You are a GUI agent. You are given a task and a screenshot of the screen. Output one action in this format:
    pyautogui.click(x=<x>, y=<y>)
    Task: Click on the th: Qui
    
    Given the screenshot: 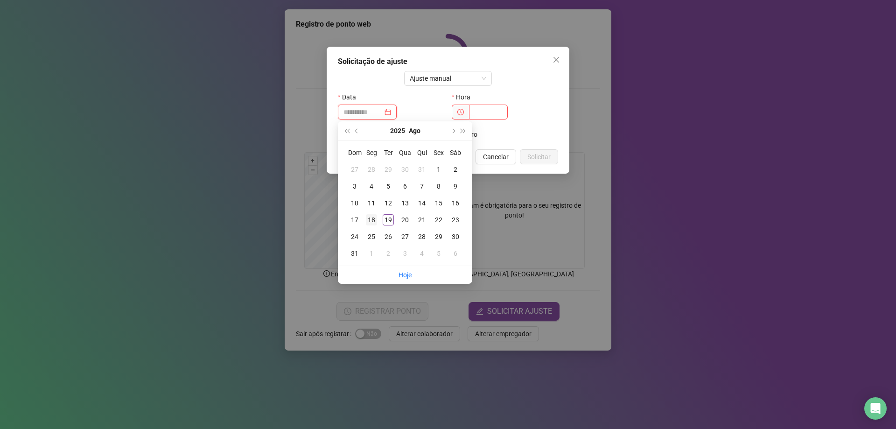 What is the action you would take?
    pyautogui.click(x=422, y=153)
    